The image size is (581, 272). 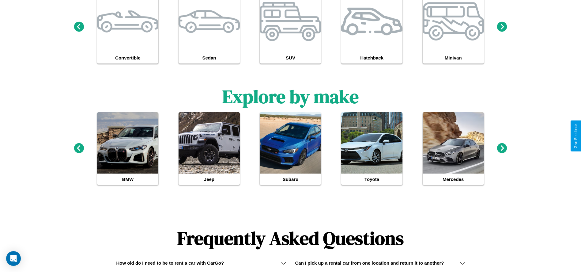 I want to click on h4: Convertible, so click(x=128, y=58).